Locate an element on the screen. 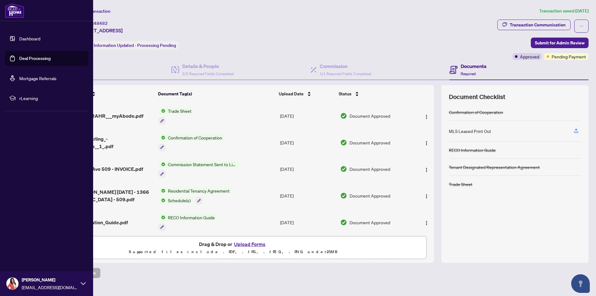 This screenshot has height=296, width=596. img: logo is located at coordinates (15, 11).